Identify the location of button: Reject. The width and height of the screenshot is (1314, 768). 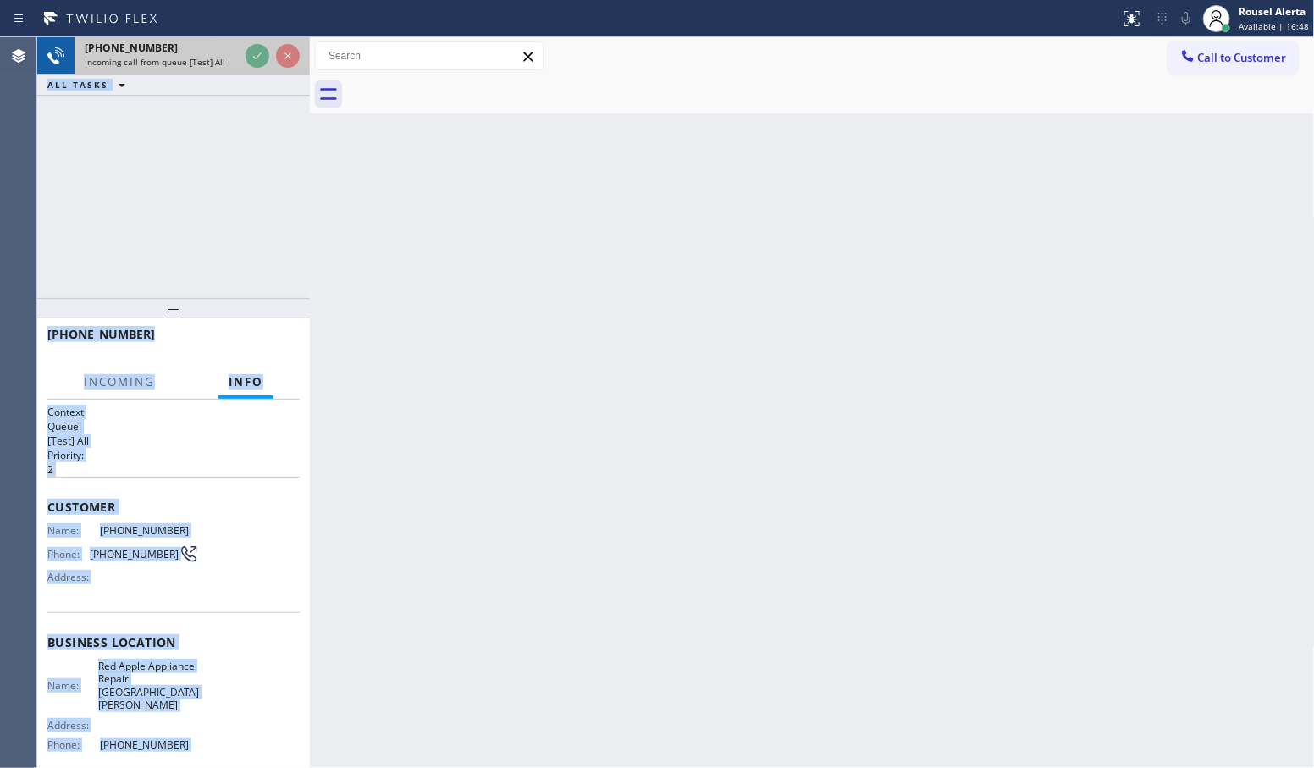
(288, 56).